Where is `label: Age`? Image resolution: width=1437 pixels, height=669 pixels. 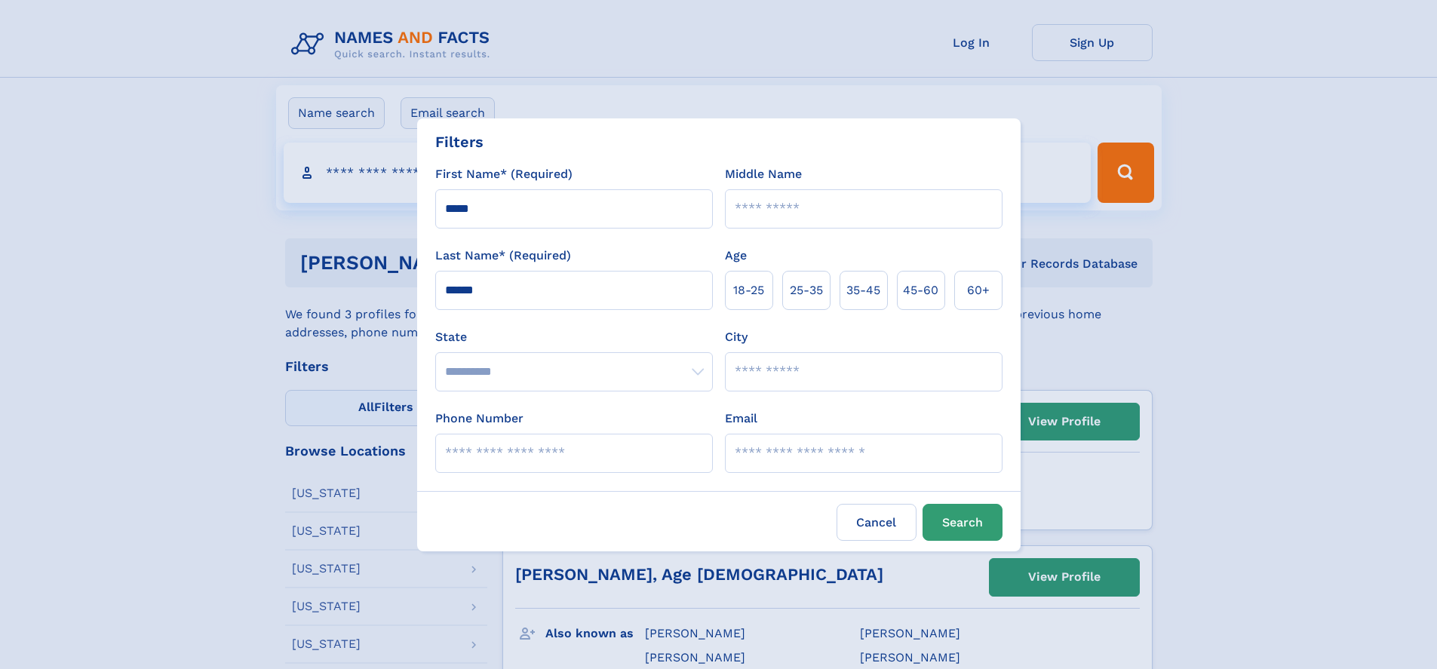 label: Age is located at coordinates (735, 256).